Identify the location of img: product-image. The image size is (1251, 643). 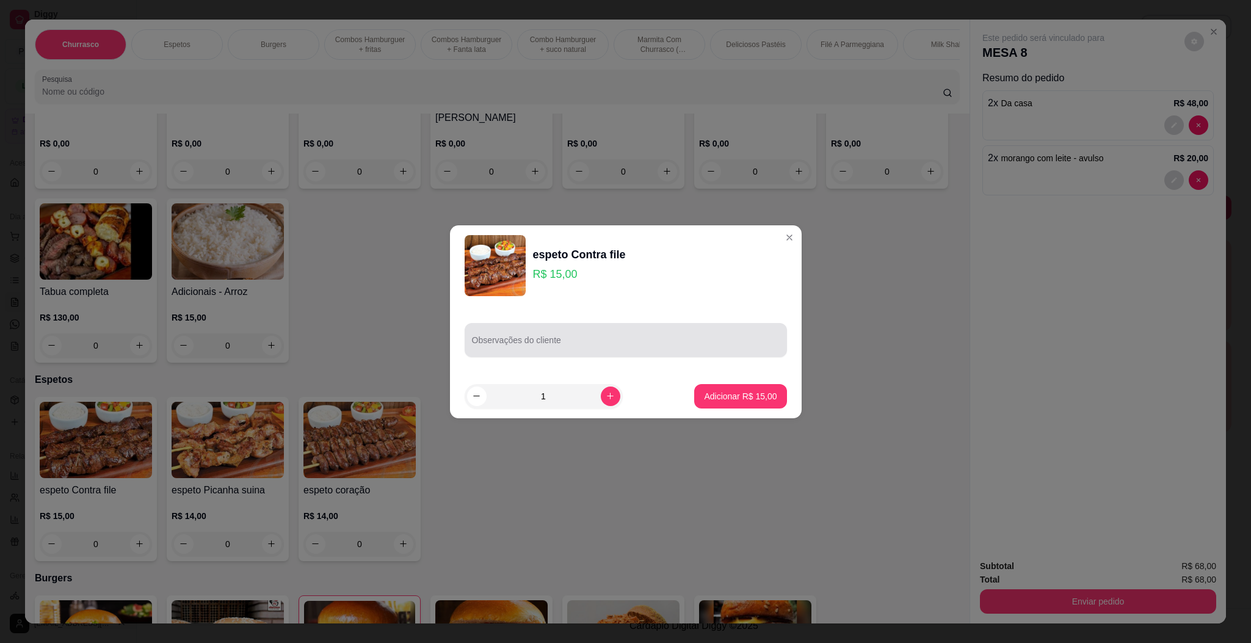
(495, 266).